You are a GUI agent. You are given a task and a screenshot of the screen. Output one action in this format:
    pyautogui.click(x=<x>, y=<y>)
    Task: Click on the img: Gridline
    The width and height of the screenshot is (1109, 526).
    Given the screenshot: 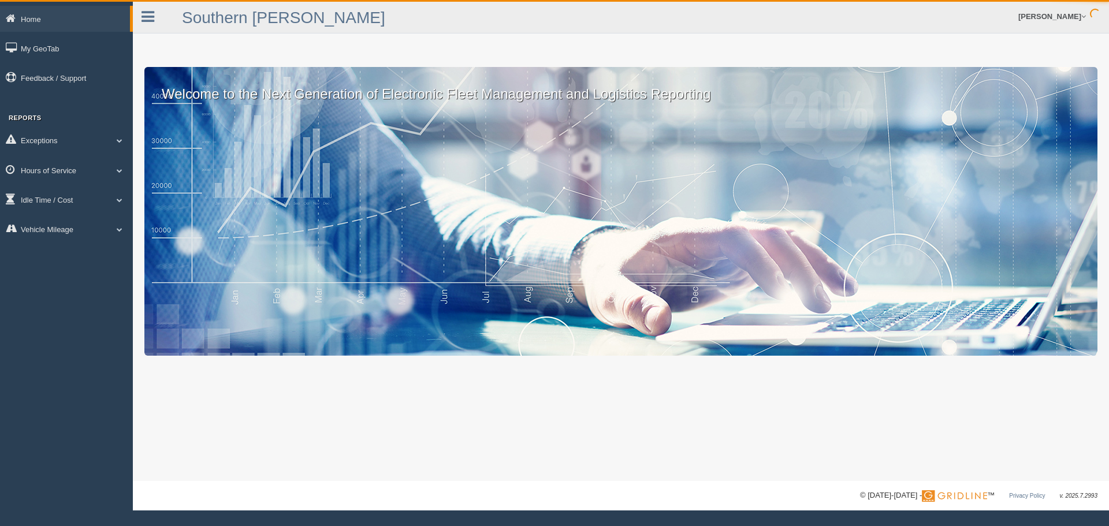 What is the action you would take?
    pyautogui.click(x=954, y=496)
    